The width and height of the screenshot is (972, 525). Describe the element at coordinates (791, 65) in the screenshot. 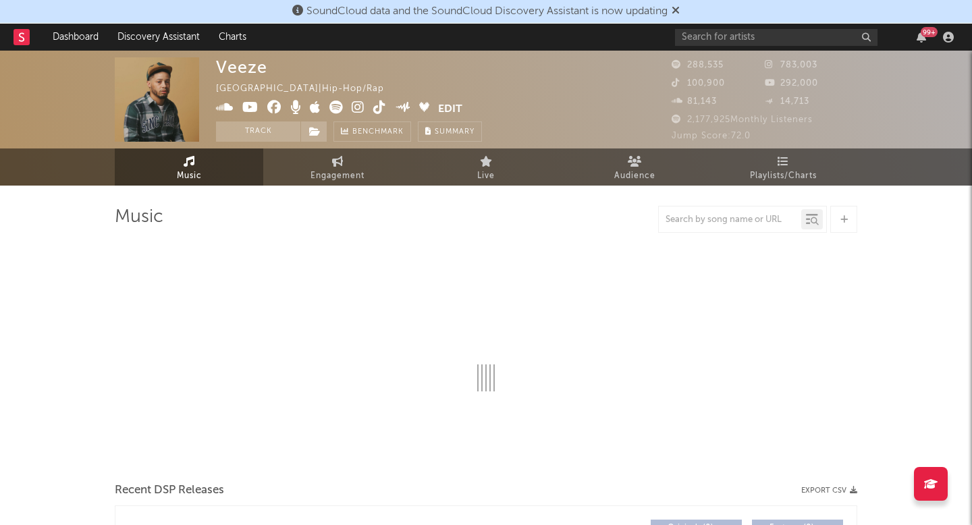

I see `span: 783,003` at that location.